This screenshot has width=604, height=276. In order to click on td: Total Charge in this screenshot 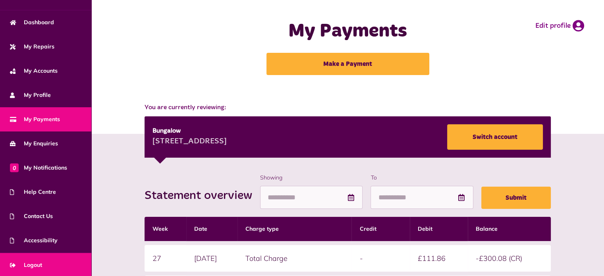, I will do `click(294, 258)`.